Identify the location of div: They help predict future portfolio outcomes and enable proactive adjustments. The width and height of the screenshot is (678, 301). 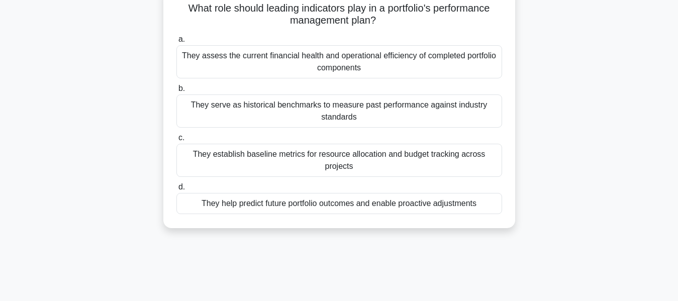
(339, 203).